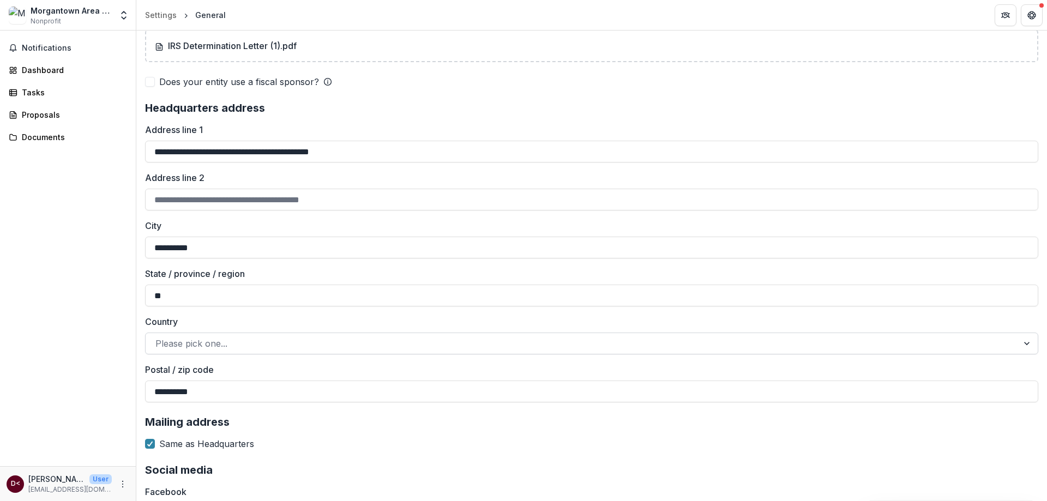 The height and width of the screenshot is (501, 1047). I want to click on h2: Headquarters address, so click(592, 108).